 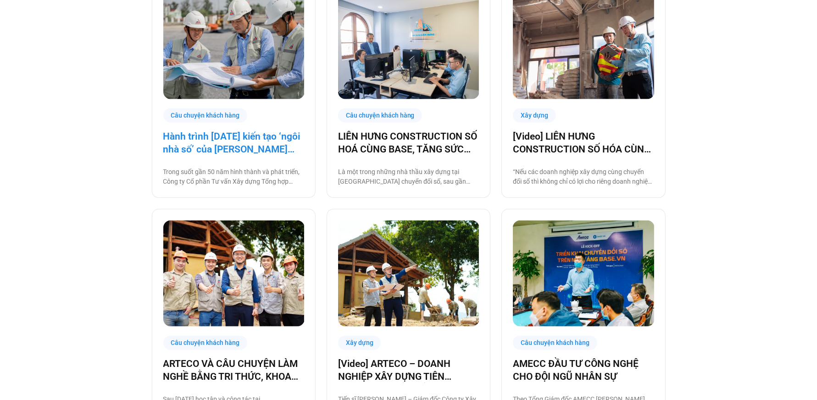 I want to click on a: AMECC ĐẦU TƯ CÔNG NGHỆ CHO ĐỘI NGŨ NHÂN SỰ, so click(x=583, y=370).